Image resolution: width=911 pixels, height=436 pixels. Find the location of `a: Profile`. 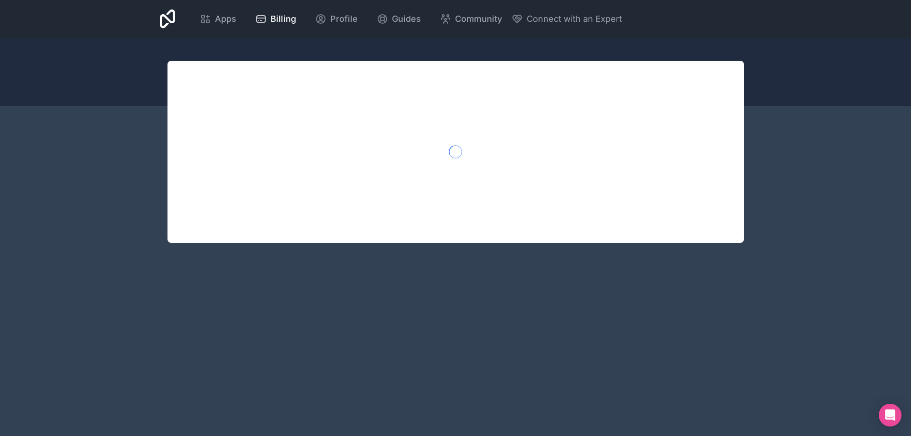

a: Profile is located at coordinates (336, 19).